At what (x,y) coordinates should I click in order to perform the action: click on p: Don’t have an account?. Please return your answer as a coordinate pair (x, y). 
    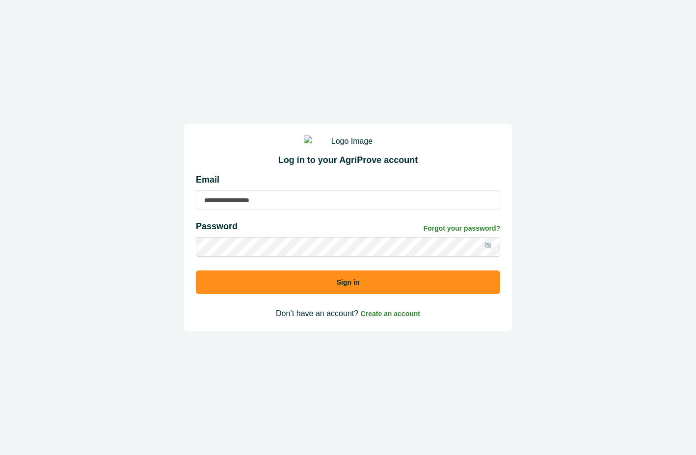
    Looking at the image, I should click on (348, 314).